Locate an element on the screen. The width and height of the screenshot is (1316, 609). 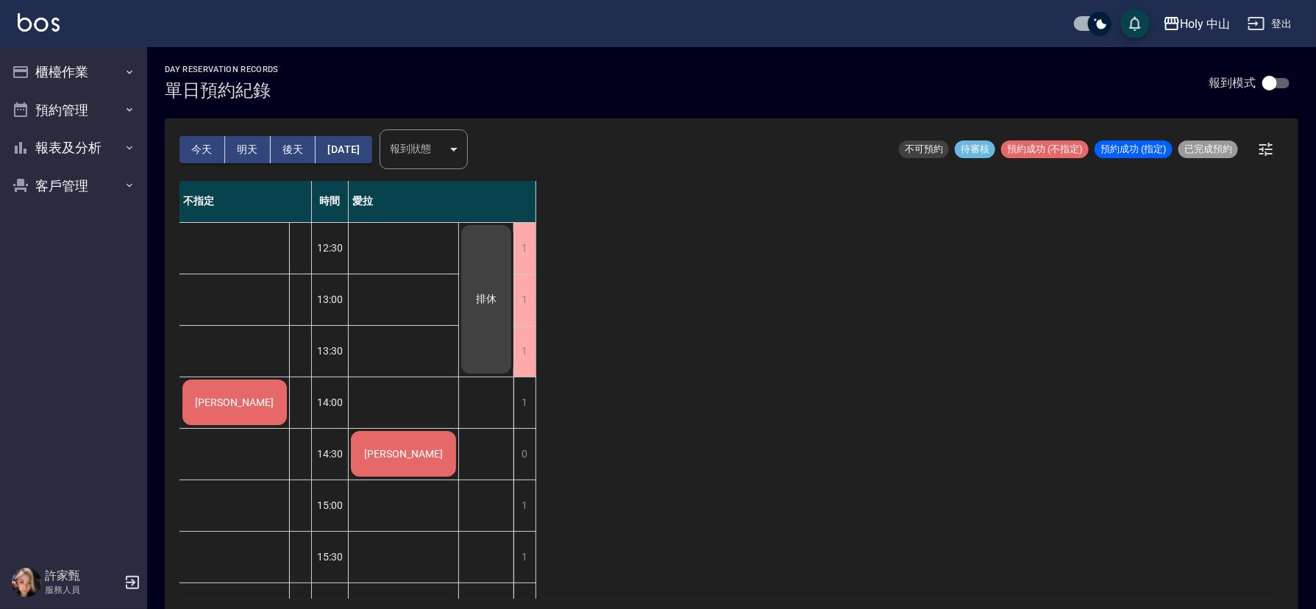
button: save is located at coordinates (1135, 24).